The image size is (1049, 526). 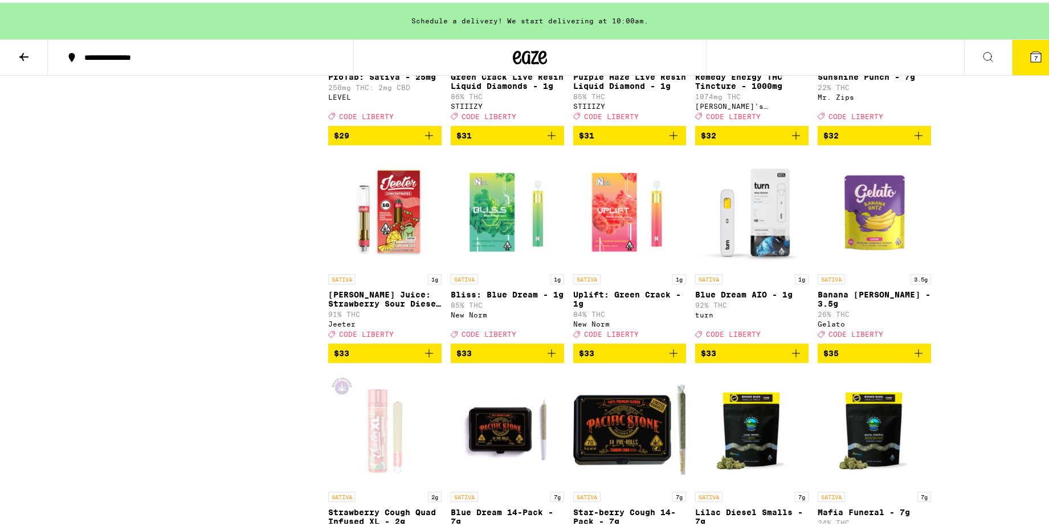 What do you see at coordinates (385, 246) in the screenshot?
I see `a: Open page for Jeeter Juice: Strawberry Sour Diesel - 1g from Jeeter` at bounding box center [385, 246].